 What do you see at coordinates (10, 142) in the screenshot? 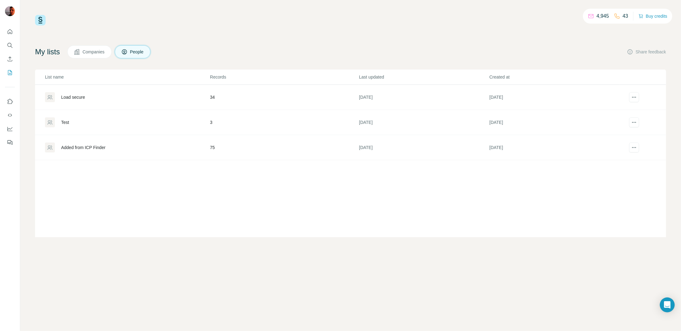
I see `button: Feedback` at bounding box center [10, 142].